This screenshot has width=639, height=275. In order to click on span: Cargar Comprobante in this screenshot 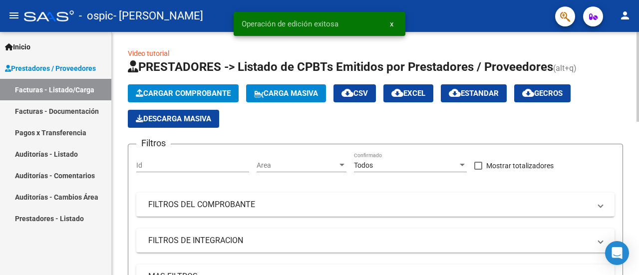, I will do `click(183, 93)`.